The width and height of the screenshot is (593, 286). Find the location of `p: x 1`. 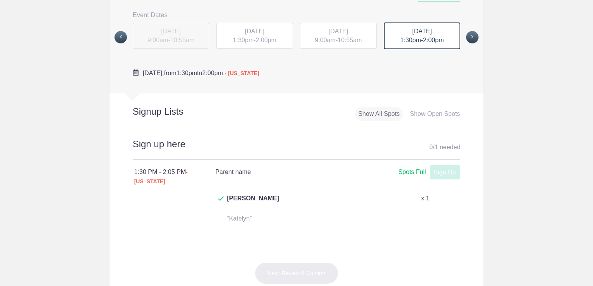

p: x 1 is located at coordinates (425, 199).